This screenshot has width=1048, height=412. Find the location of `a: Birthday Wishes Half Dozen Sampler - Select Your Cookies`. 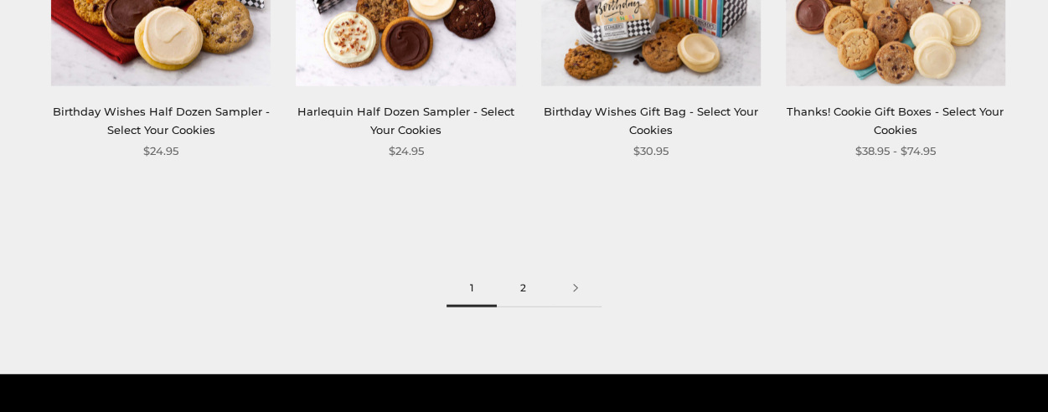

a: Birthday Wishes Half Dozen Sampler - Select Your Cookies is located at coordinates (161, 120).